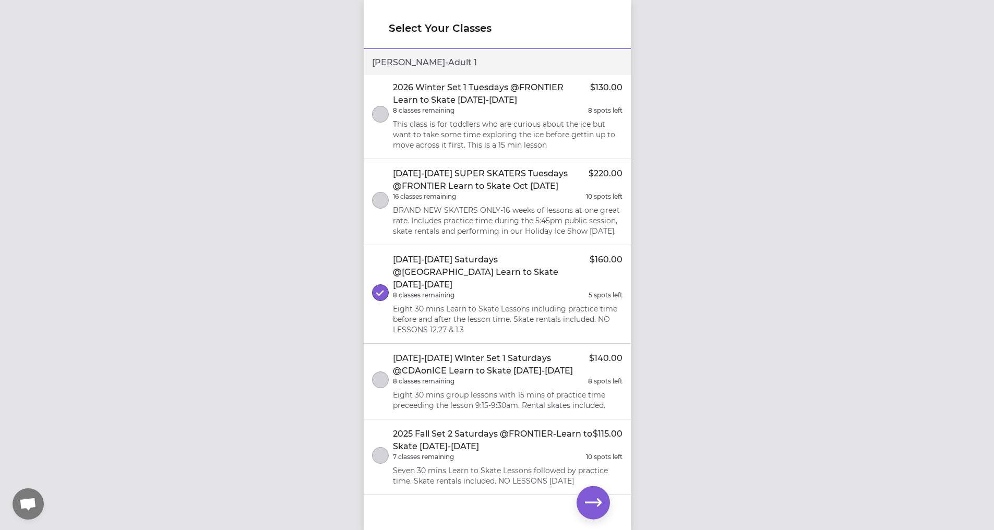  What do you see at coordinates (606, 94) in the screenshot?
I see `p: $130.00` at bounding box center [606, 94].